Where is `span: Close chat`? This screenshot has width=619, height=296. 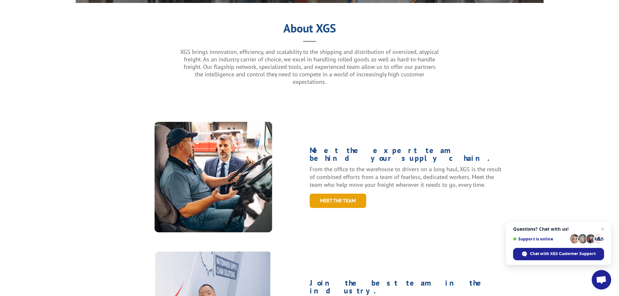
span: Close chat is located at coordinates (603, 229).